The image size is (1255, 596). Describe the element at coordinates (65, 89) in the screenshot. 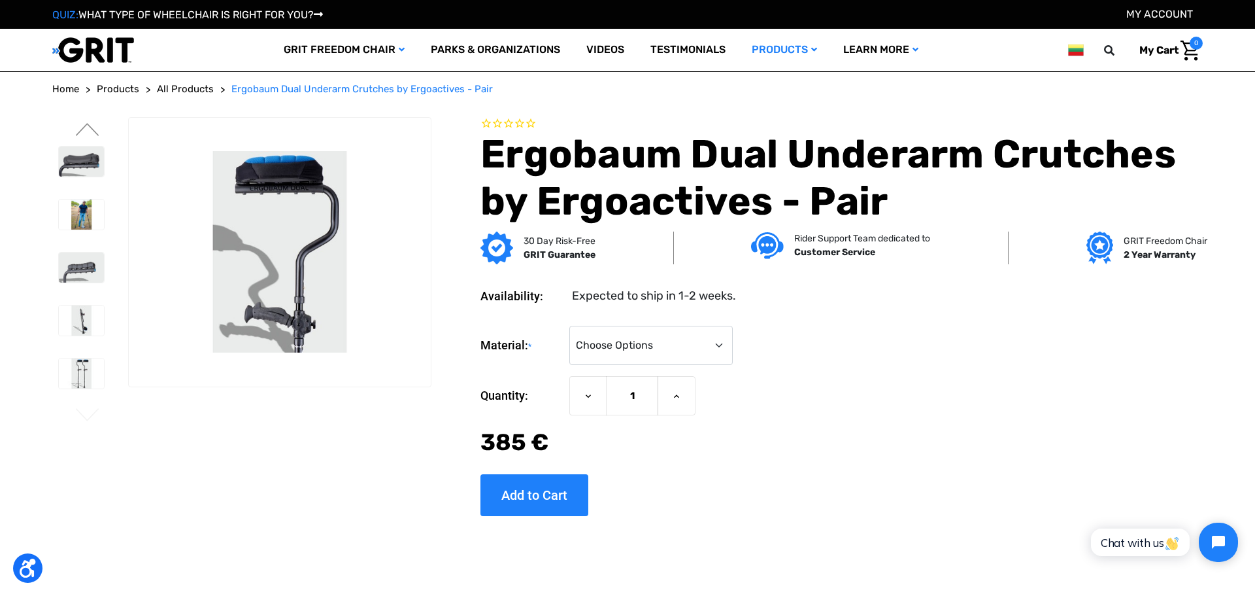

I see `a: Home` at that location.